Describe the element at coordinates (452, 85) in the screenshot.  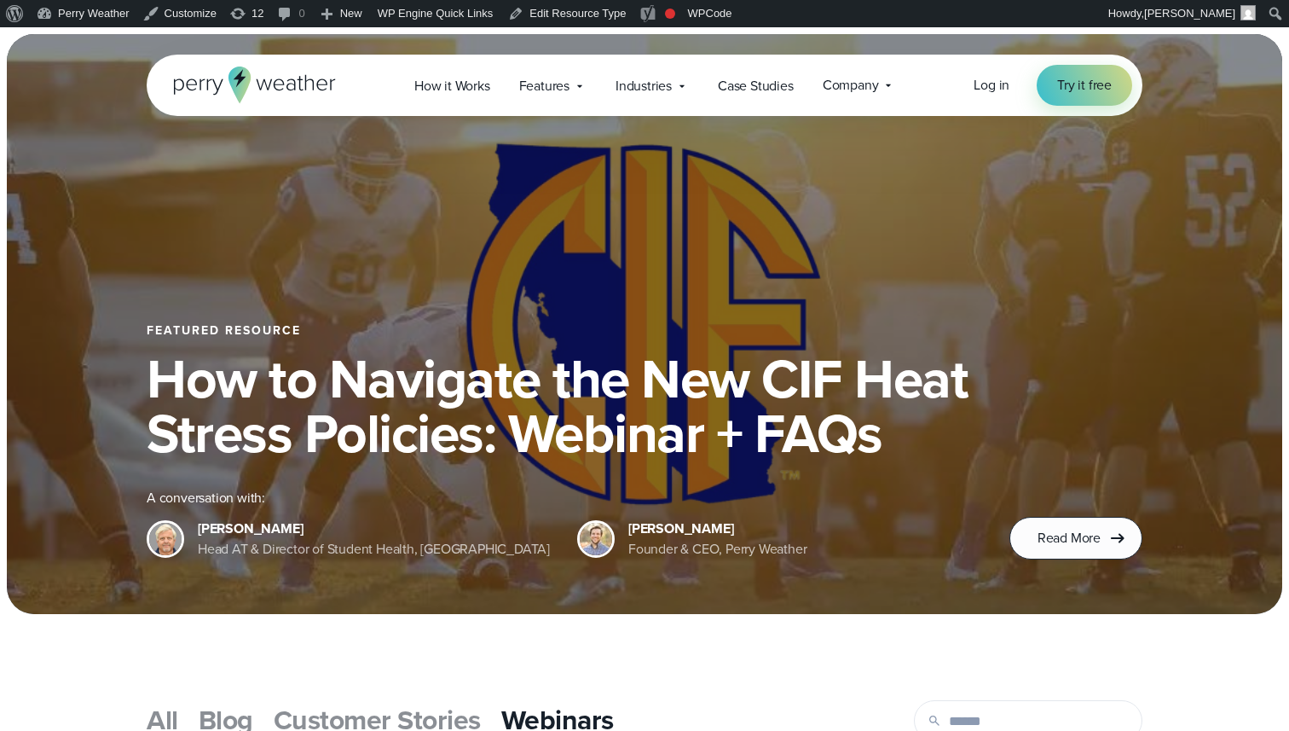
I see `a: How it Works` at that location.